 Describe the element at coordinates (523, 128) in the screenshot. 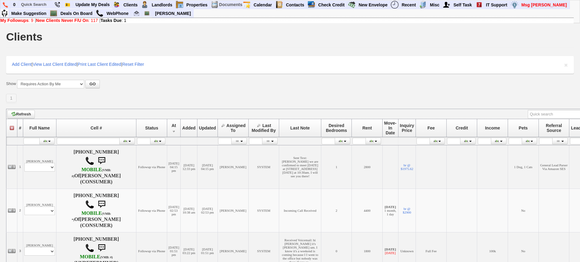

I see `span: Pets` at that location.